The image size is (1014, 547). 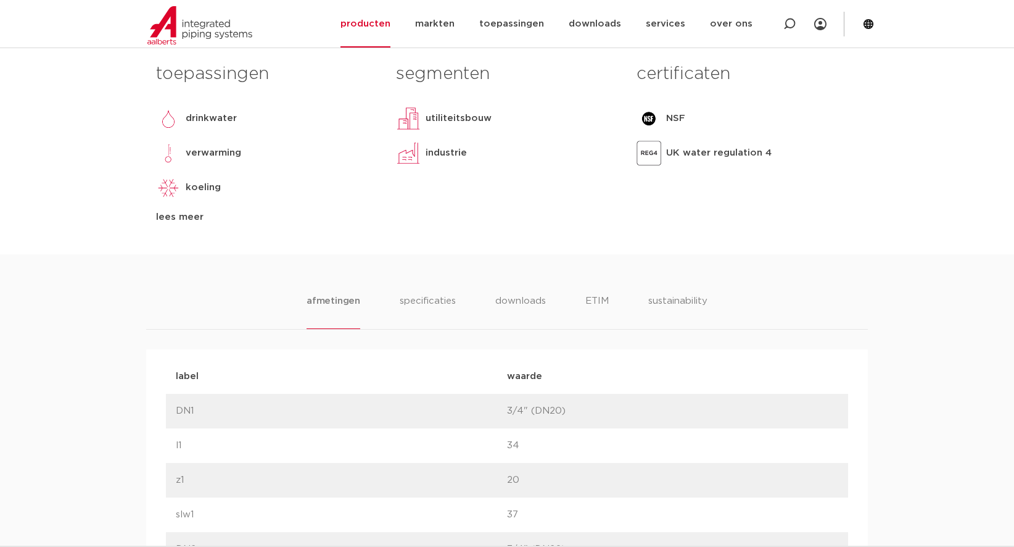 What do you see at coordinates (673, 480) in the screenshot?
I see `p: 20` at bounding box center [673, 480].